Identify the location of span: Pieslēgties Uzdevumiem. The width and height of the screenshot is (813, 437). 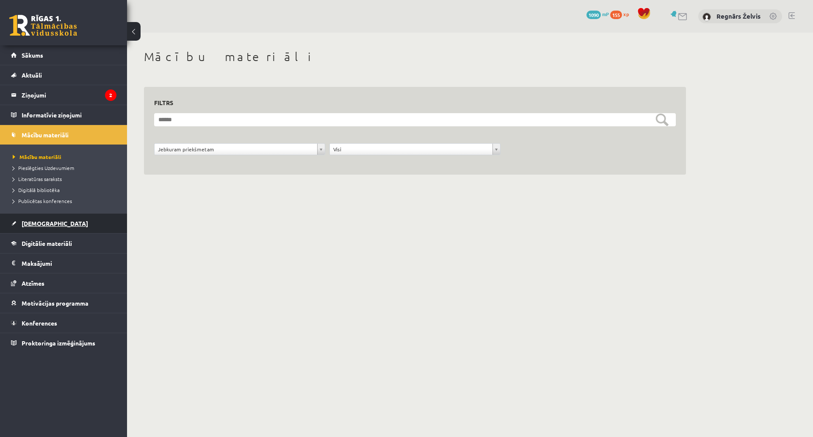
(43, 168).